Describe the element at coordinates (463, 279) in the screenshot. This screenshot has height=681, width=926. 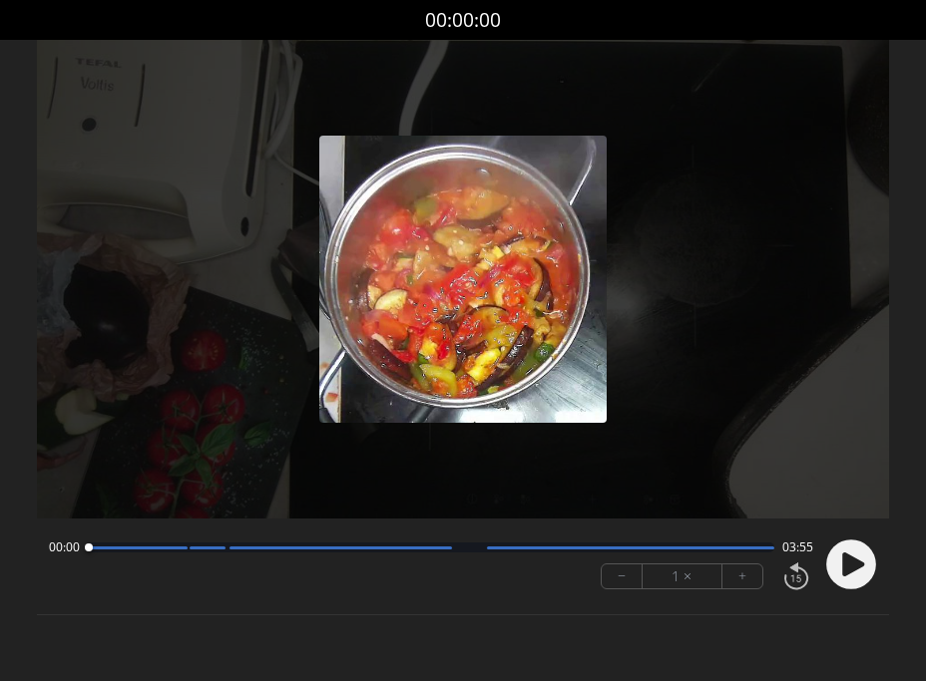
I see `img: Poster Image` at that location.